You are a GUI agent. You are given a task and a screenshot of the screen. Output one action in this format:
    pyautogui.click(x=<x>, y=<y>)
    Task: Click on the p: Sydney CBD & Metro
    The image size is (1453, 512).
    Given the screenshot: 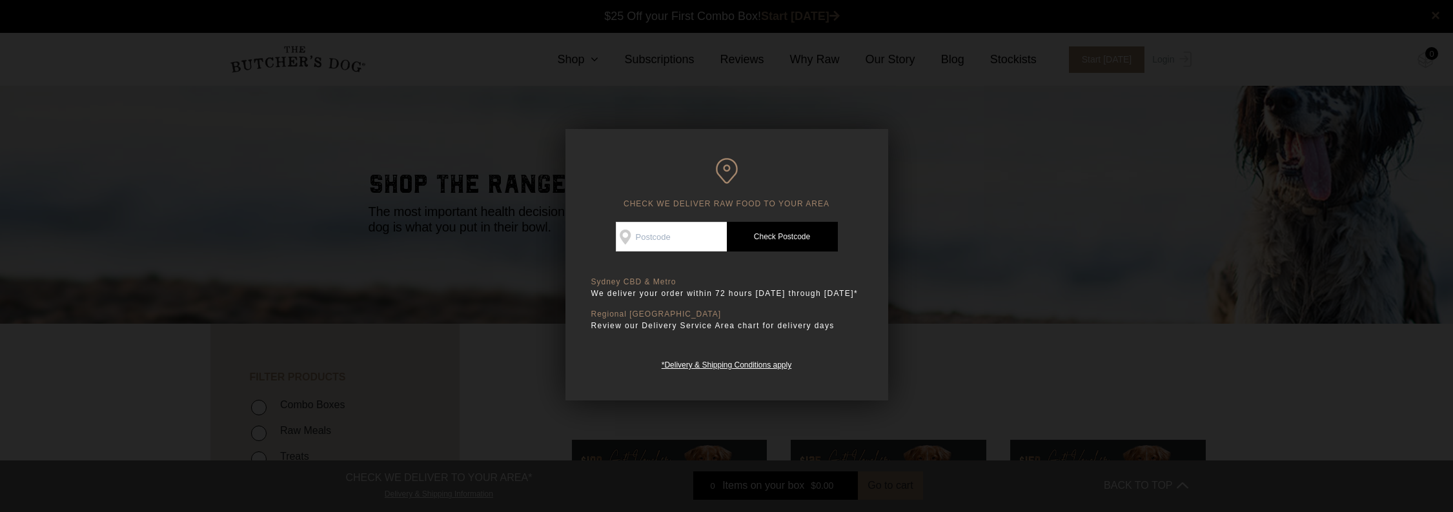 What is the action you would take?
    pyautogui.click(x=727, y=282)
    